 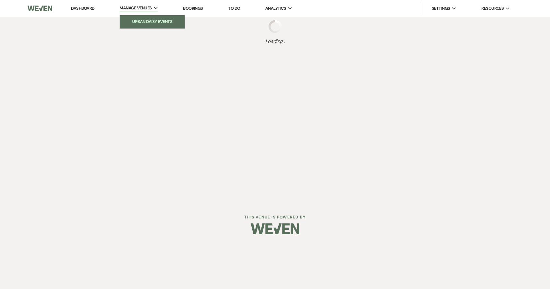 I want to click on span: Resources, so click(x=492, y=8).